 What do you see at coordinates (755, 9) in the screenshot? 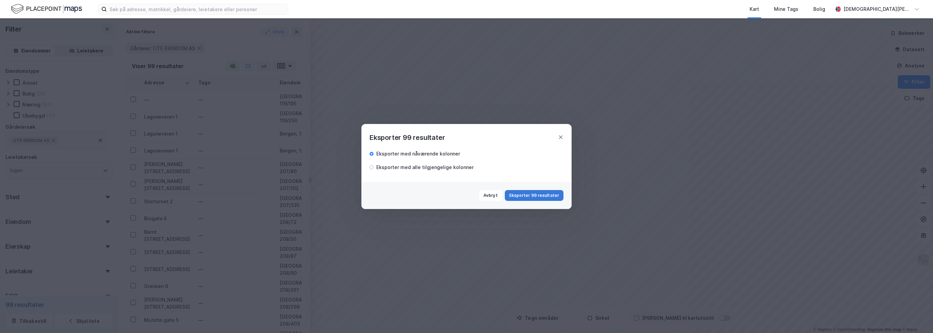
I see `div: Kart` at bounding box center [755, 9].